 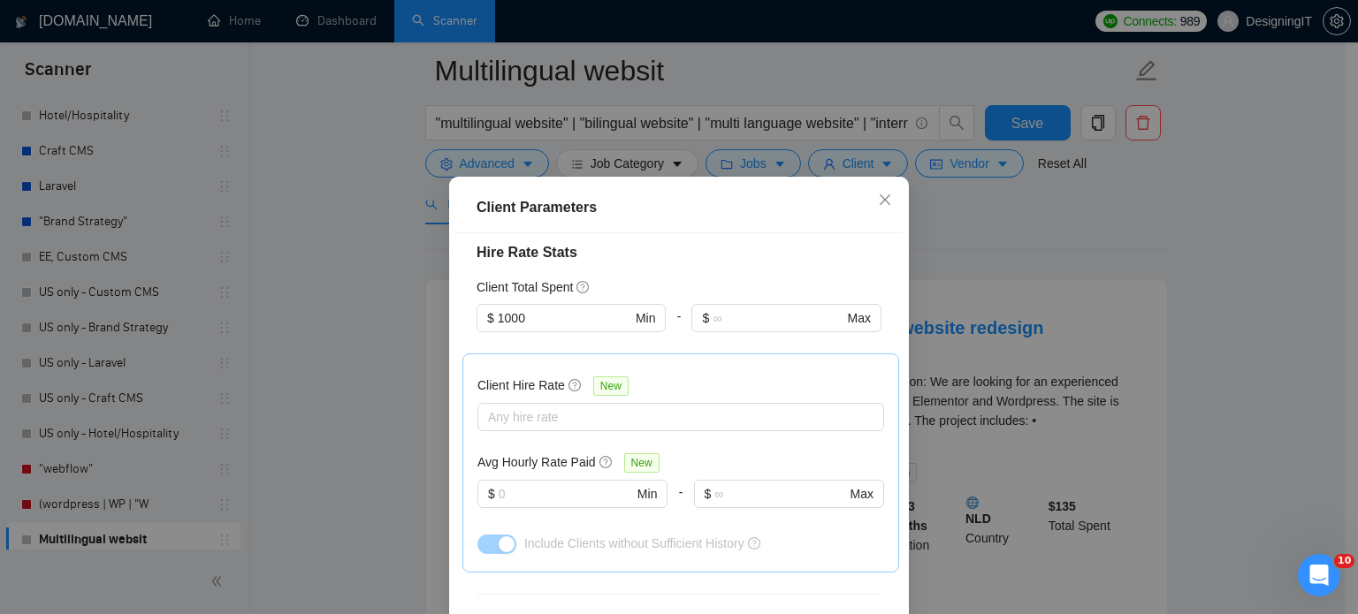 I want to click on button: Close, so click(x=885, y=201).